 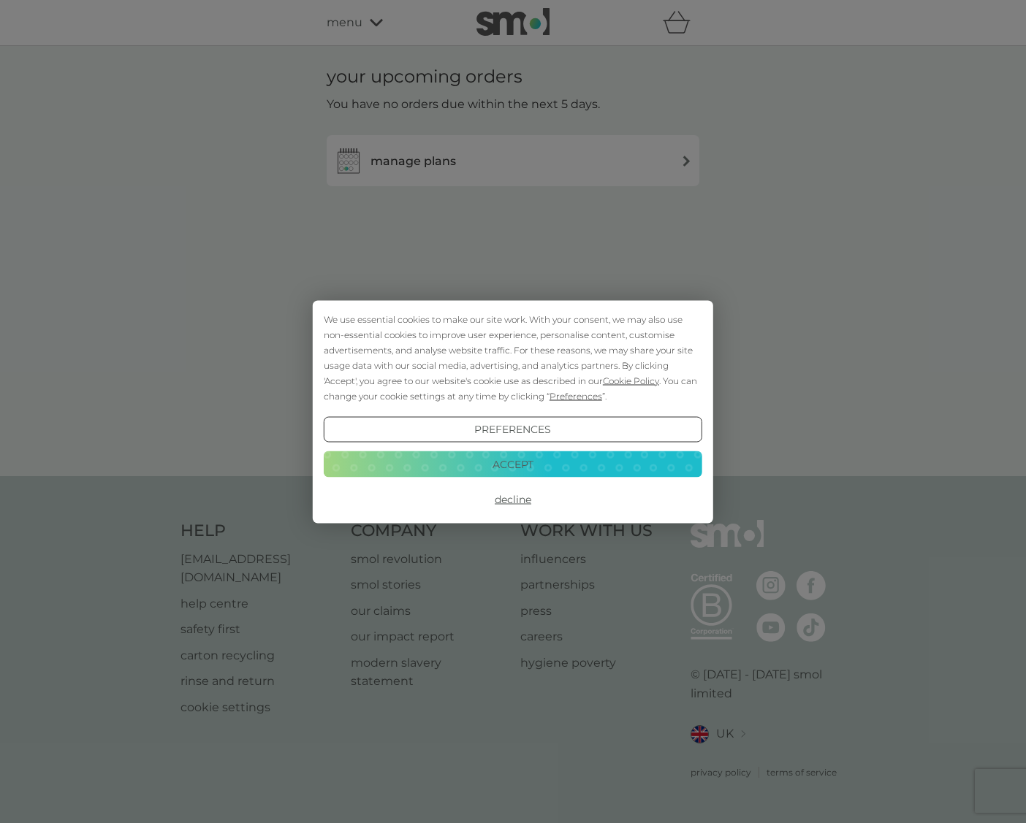 I want to click on div: Cookie Consent Prompt, so click(x=513, y=411).